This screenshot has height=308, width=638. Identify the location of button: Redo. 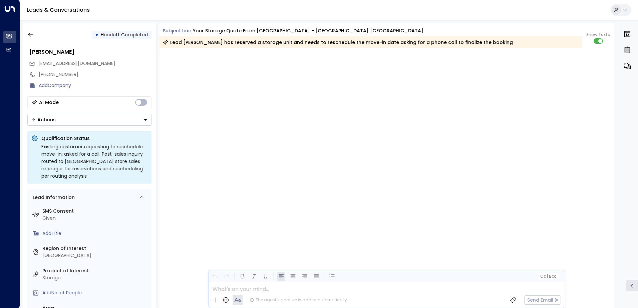
(226, 276).